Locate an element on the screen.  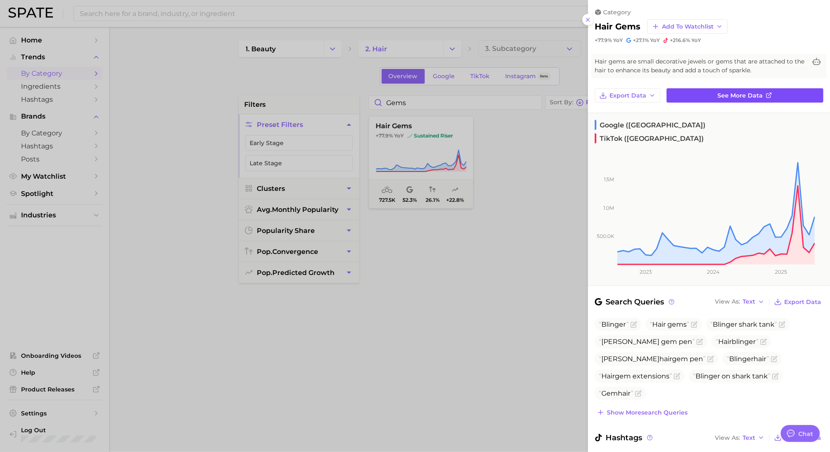
span: Search Queries is located at coordinates (635, 302).